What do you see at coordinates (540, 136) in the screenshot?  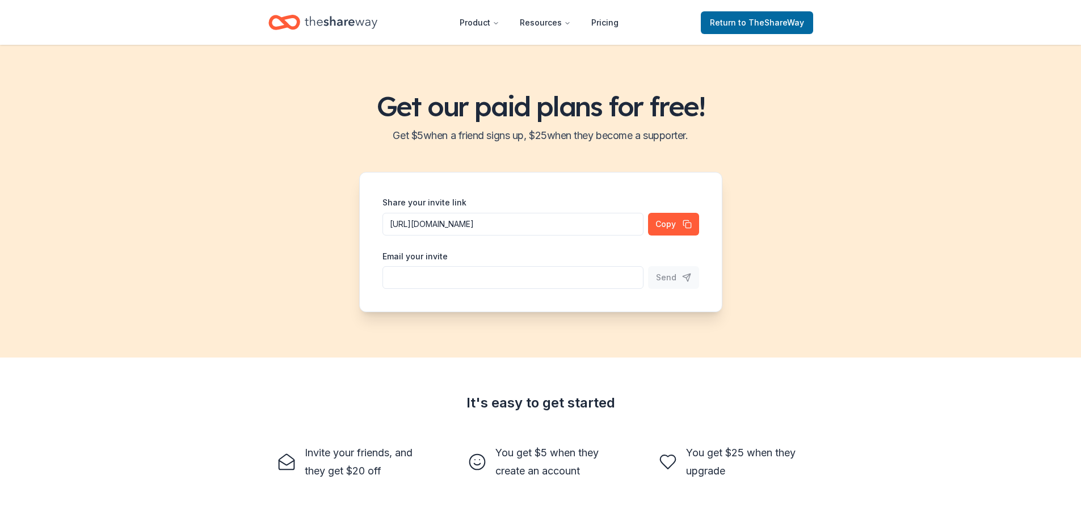 I see `h2: Get $ 5 when a friend signs up, $ 25 when they become a supporter.` at bounding box center [540, 136].